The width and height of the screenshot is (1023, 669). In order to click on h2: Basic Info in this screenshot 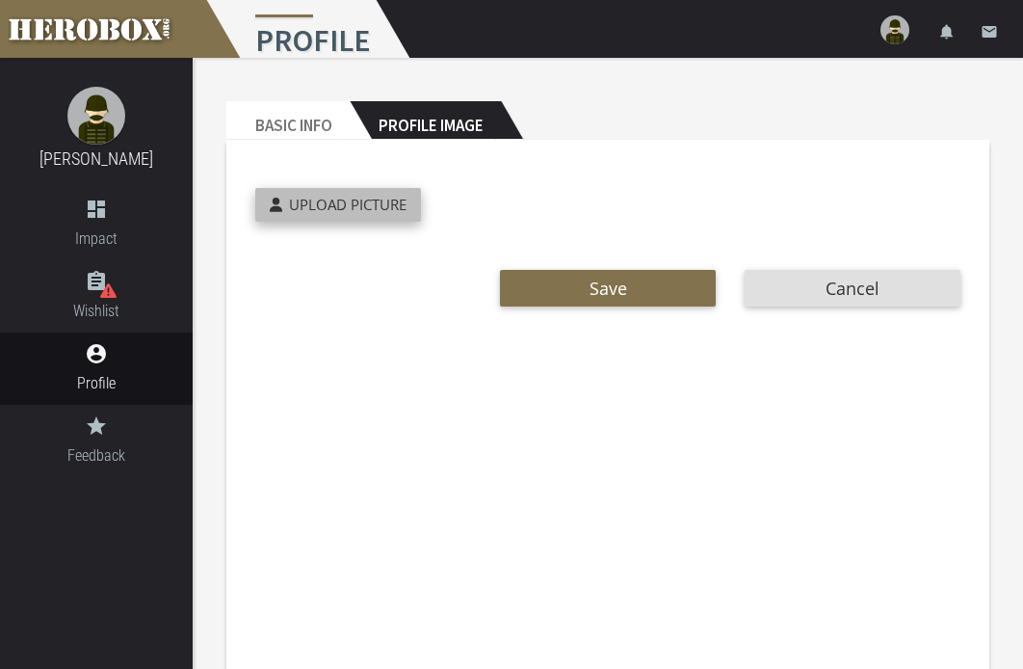, I will do `click(288, 120)`.